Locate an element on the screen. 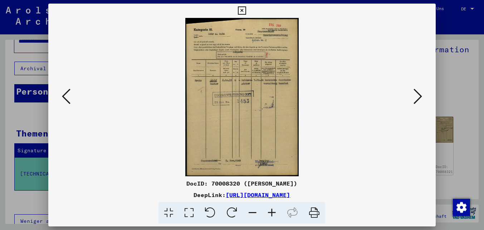  img: 001.jpg is located at coordinates (242, 97).